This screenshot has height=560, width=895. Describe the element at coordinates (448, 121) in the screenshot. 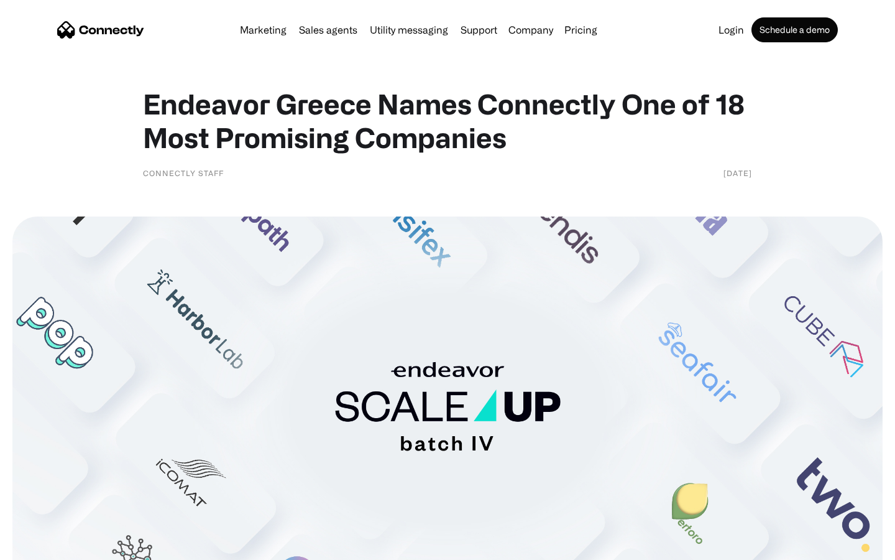

I see `h1: Endeavor Greece Names Connectly One of 18 Most Promising Companies` at that location.